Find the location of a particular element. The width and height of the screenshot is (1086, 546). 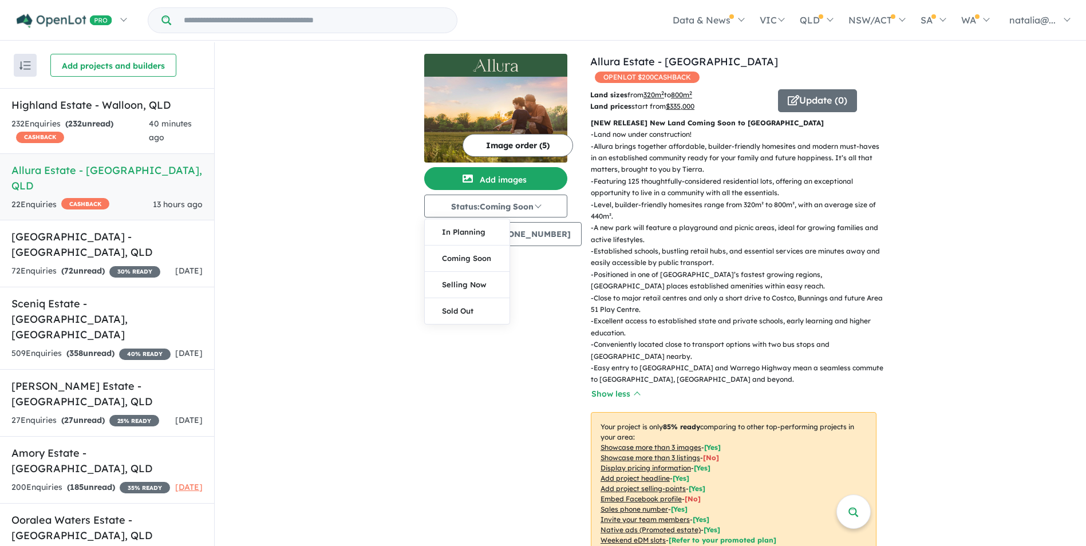

u: Weekend eDM slots is located at coordinates (633, 540).